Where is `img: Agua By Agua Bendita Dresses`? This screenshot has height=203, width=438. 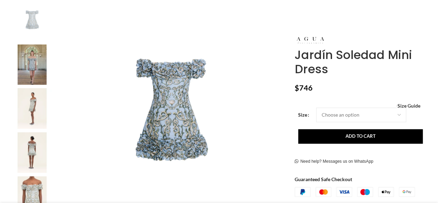 img: Agua By Agua Bendita Dresses is located at coordinates (32, 20).